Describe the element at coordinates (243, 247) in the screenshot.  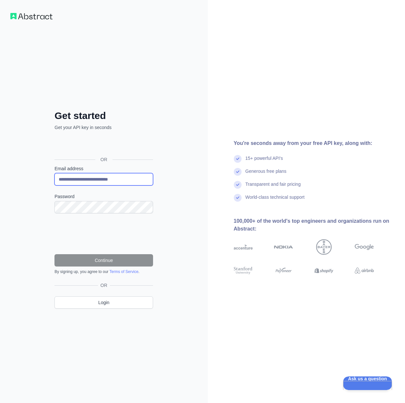
I see `img: accenture` at that location.